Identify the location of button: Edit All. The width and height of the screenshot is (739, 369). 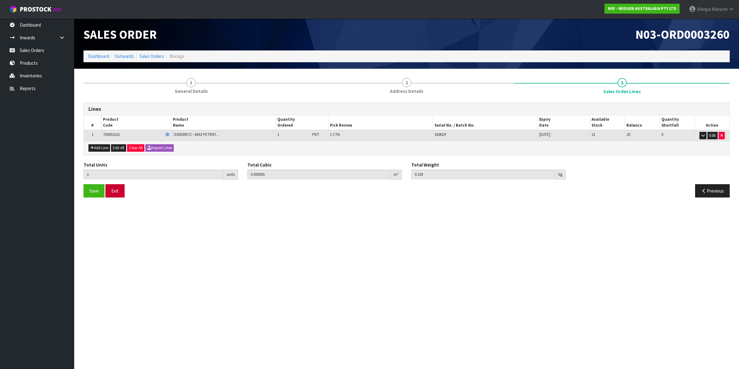
(118, 148).